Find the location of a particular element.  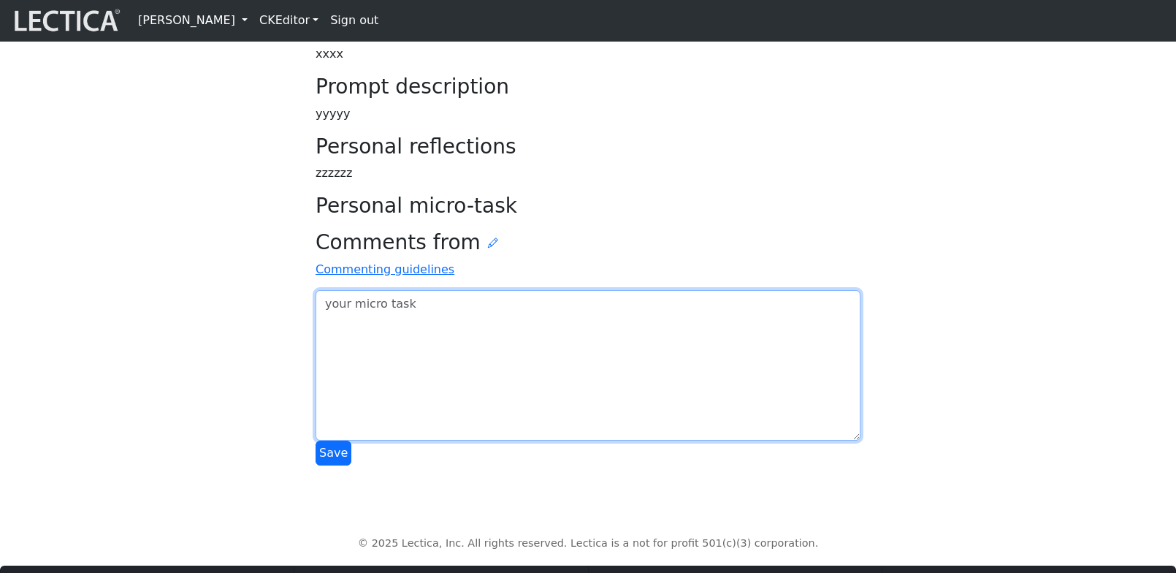

button: Save is located at coordinates (333, 453).